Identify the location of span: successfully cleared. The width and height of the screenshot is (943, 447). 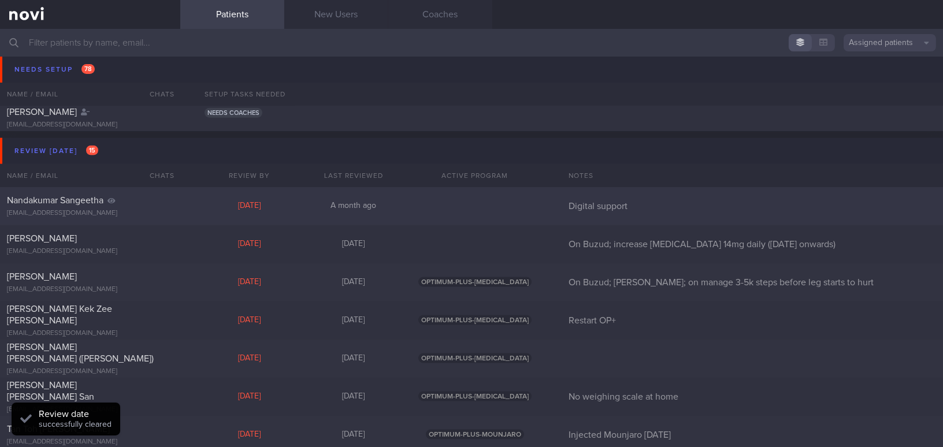
(75, 425).